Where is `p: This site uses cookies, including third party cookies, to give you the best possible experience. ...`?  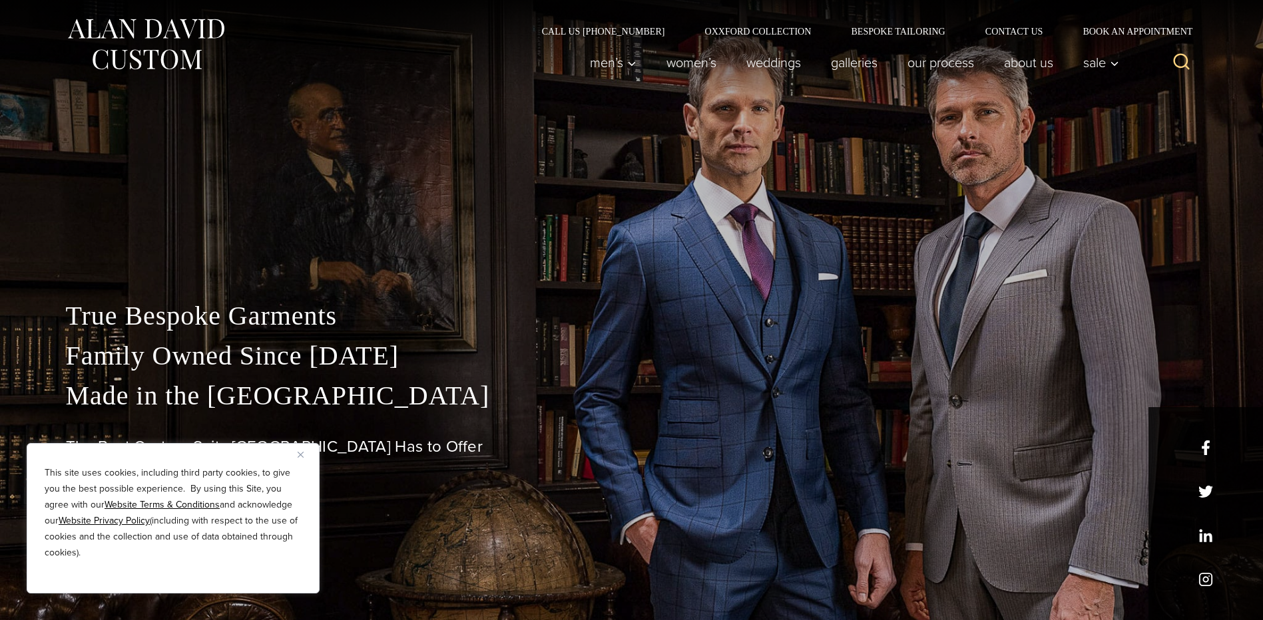
p: This site uses cookies, including third party cookies, to give you the best possible experience. ... is located at coordinates (173, 513).